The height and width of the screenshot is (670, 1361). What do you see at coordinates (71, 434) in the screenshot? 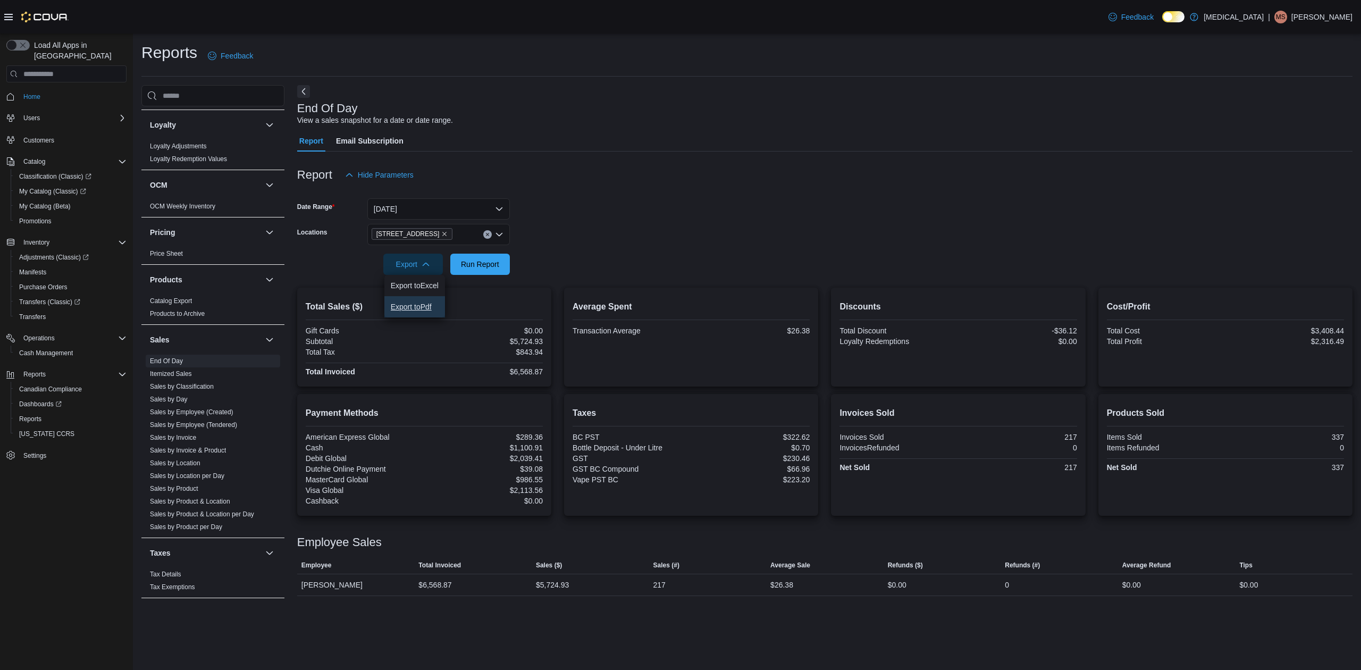
I see `span: Washington CCRS` at bounding box center [71, 434].